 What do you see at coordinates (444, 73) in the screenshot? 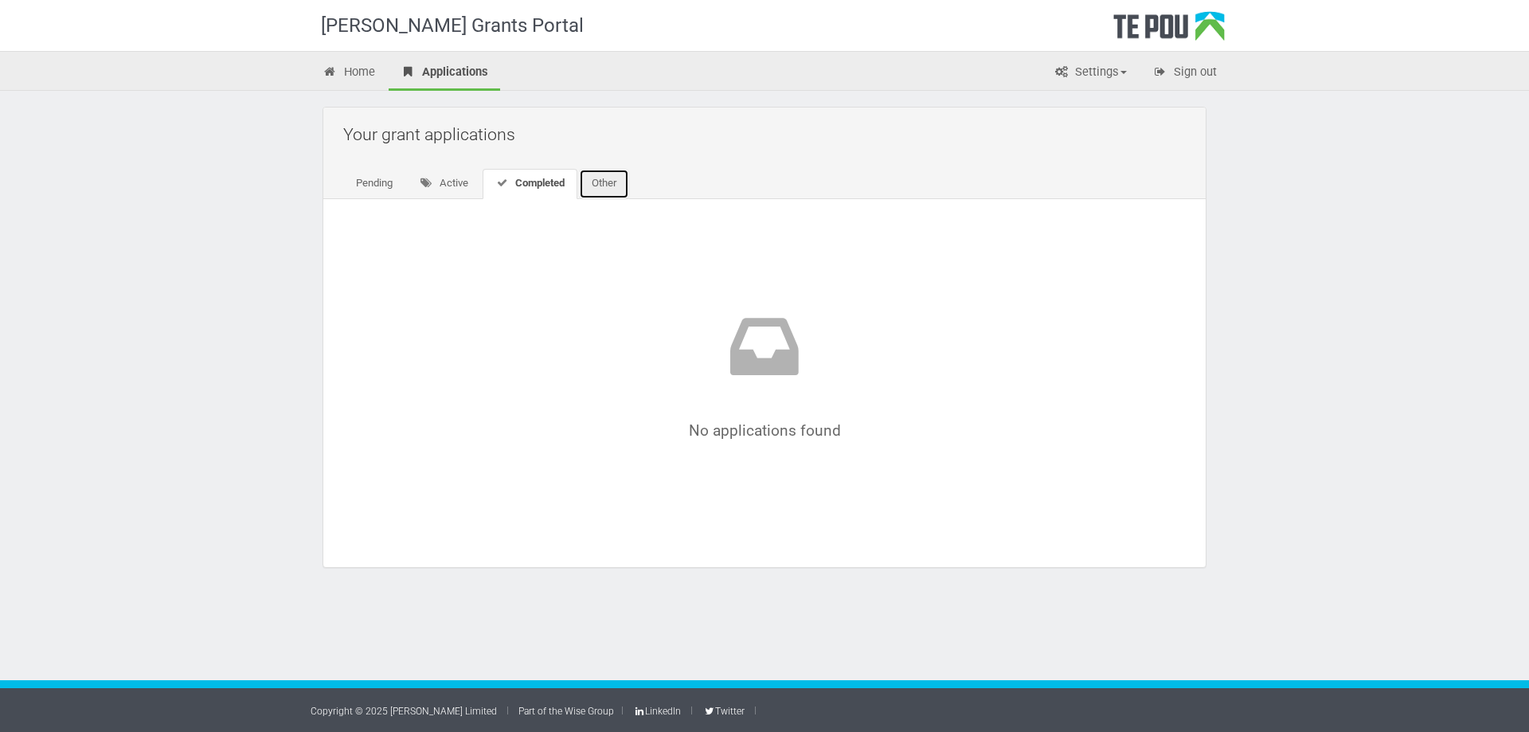
I see `a: Applications` at bounding box center [444, 73].